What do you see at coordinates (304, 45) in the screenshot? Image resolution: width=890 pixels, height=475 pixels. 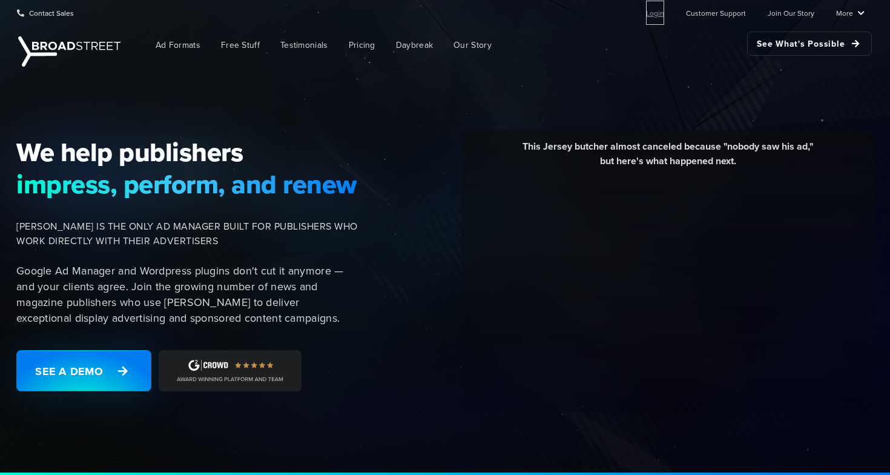 I see `span: Testimonials` at bounding box center [304, 45].